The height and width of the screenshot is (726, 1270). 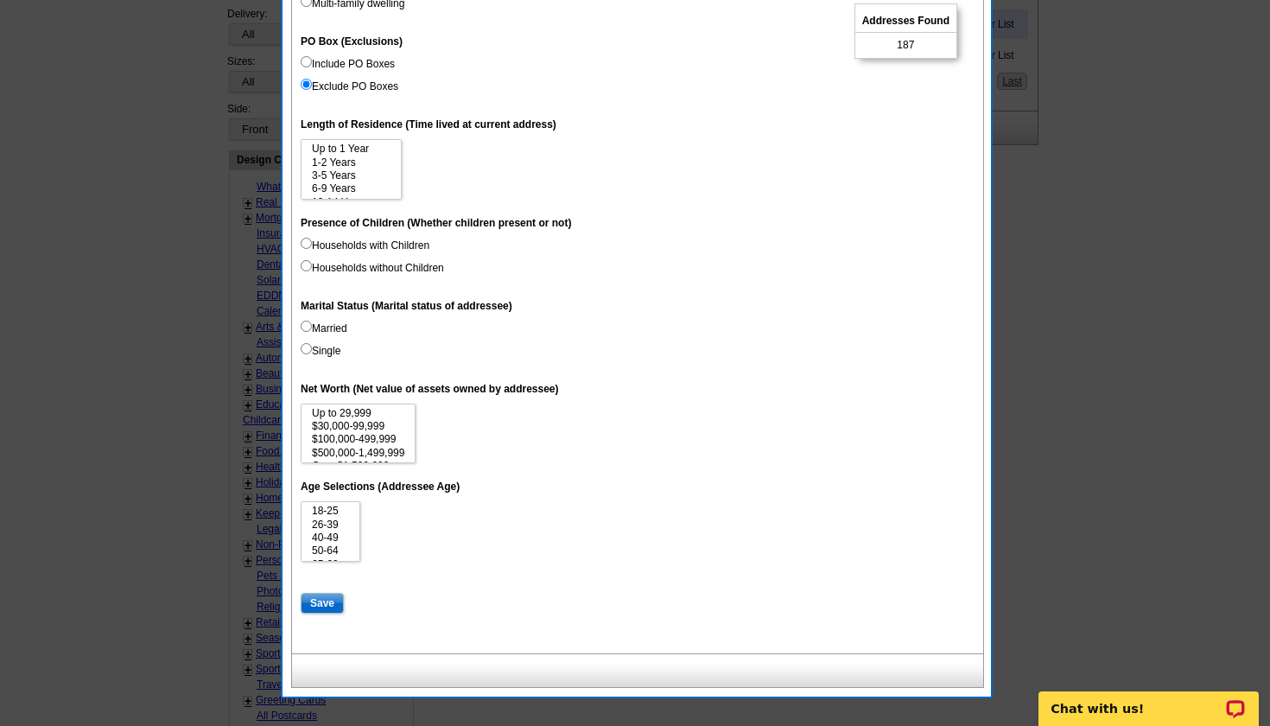 What do you see at coordinates (358, 413) in the screenshot?
I see `option: Up to 29,999` at bounding box center [358, 413].